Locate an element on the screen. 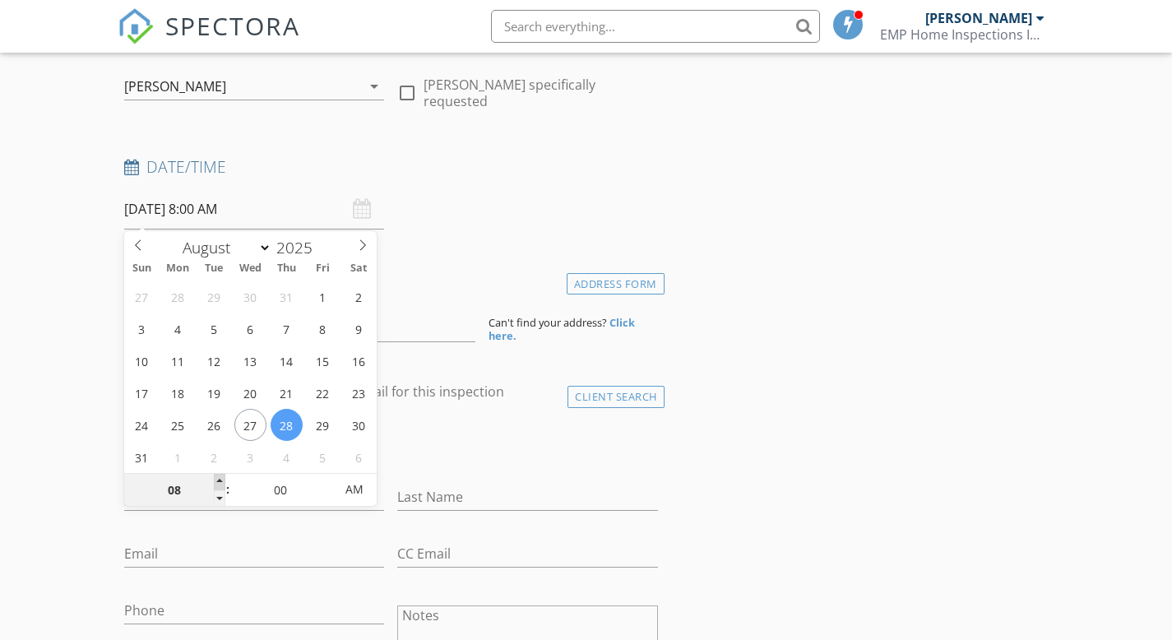 The image size is (1172, 640). span: August 20, 2025 is located at coordinates (250, 392).